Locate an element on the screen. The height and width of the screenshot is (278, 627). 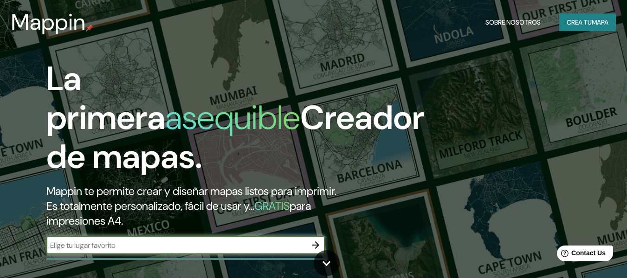
font: Sobre nosotros is located at coordinates (513, 22).